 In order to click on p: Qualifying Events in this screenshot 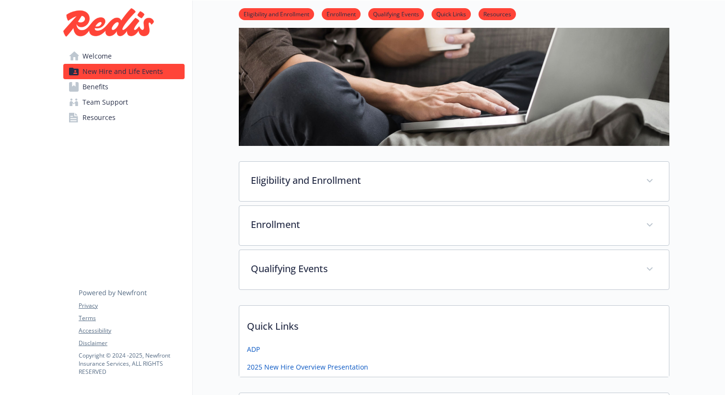, I will do `click(443, 269)`.